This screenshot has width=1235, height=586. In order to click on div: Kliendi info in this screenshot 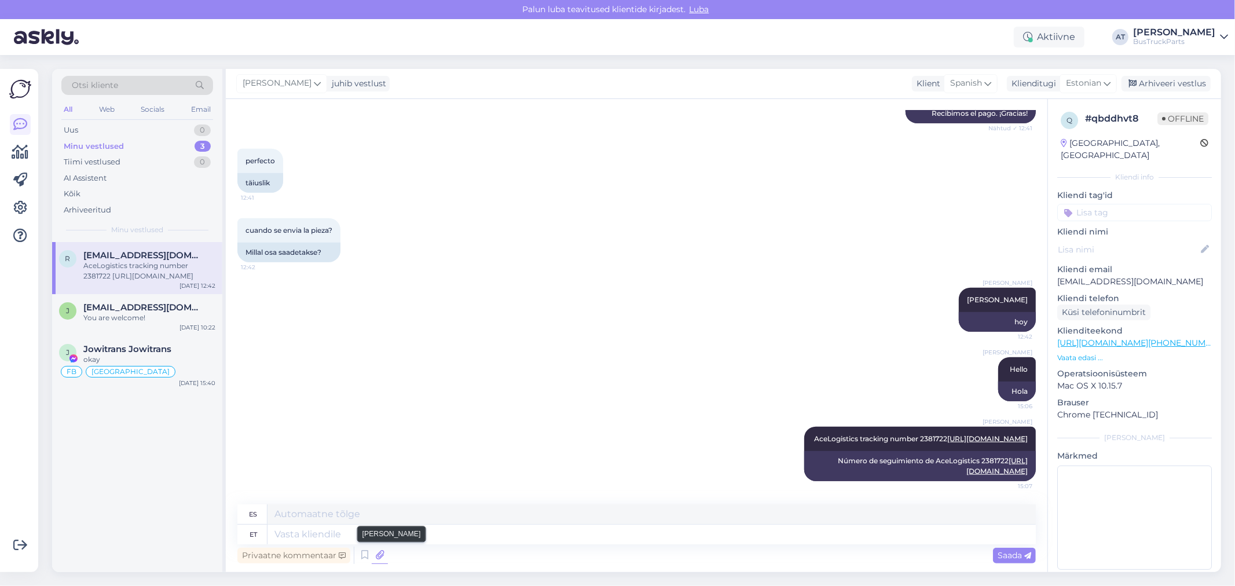, I will do `click(1134, 177)`.